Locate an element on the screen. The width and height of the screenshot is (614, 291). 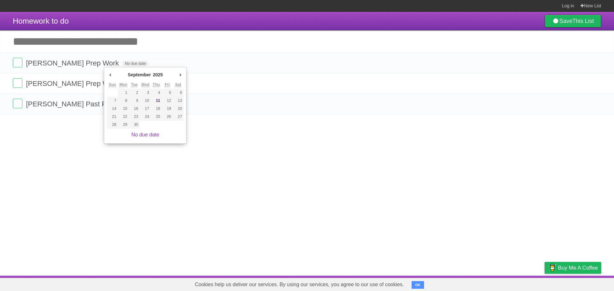
button: 14 is located at coordinates (112, 109).